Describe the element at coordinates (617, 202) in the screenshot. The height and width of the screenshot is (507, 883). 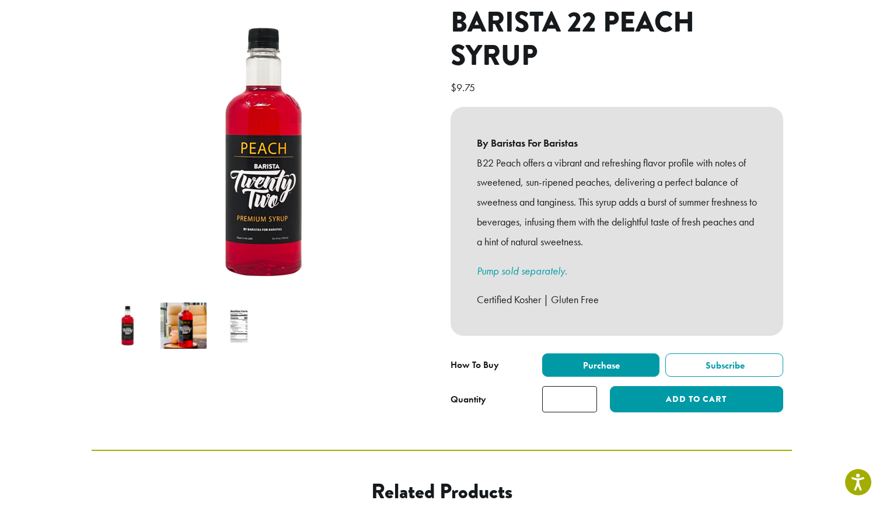
I see `p: B22 Peach offers a vibrant and refreshing flavor profile with notes of sweetened, sun-ripened pea...` at that location.